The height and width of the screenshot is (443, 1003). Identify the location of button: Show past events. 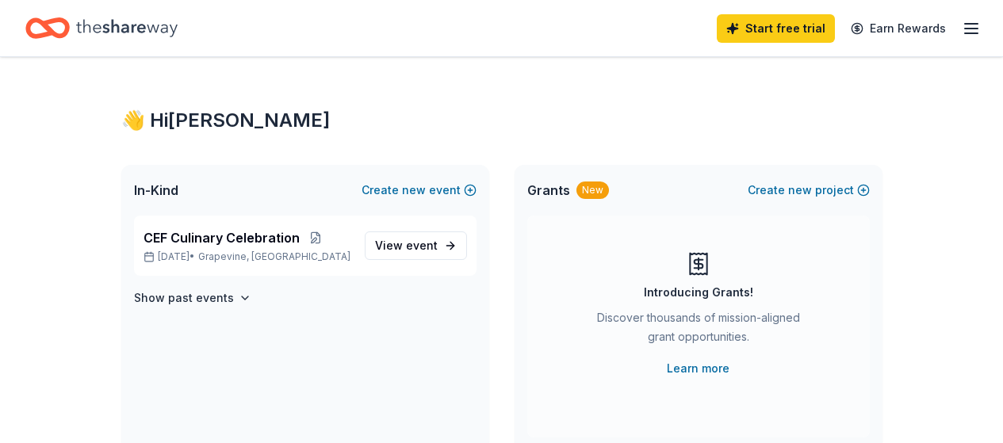
(193, 298).